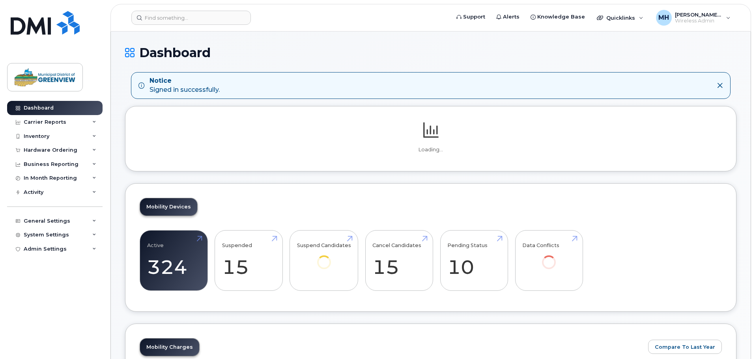  I want to click on h1: Dashboard, so click(431, 52).